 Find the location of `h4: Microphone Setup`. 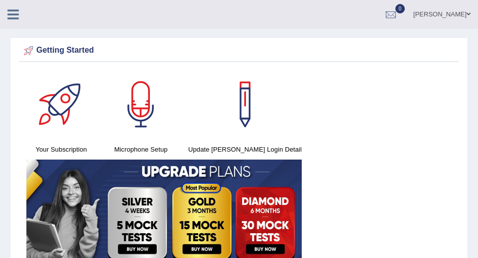

h4: Microphone Setup is located at coordinates (141, 149).